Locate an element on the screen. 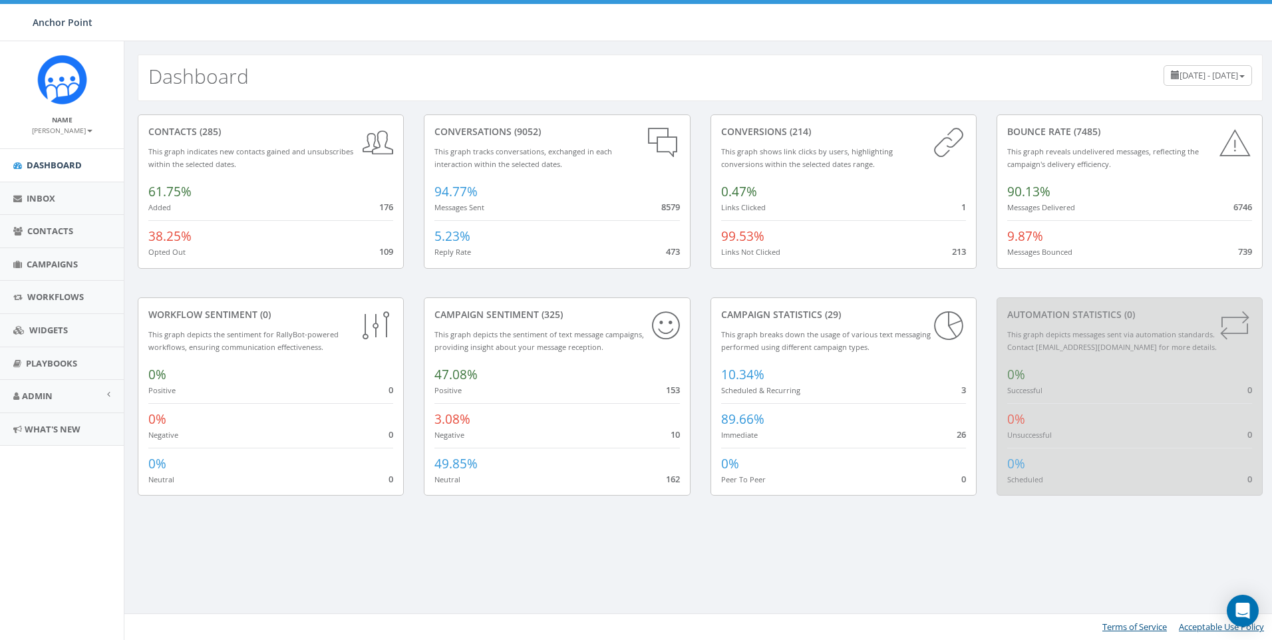 The image size is (1272, 640). span: (285) is located at coordinates (209, 131).